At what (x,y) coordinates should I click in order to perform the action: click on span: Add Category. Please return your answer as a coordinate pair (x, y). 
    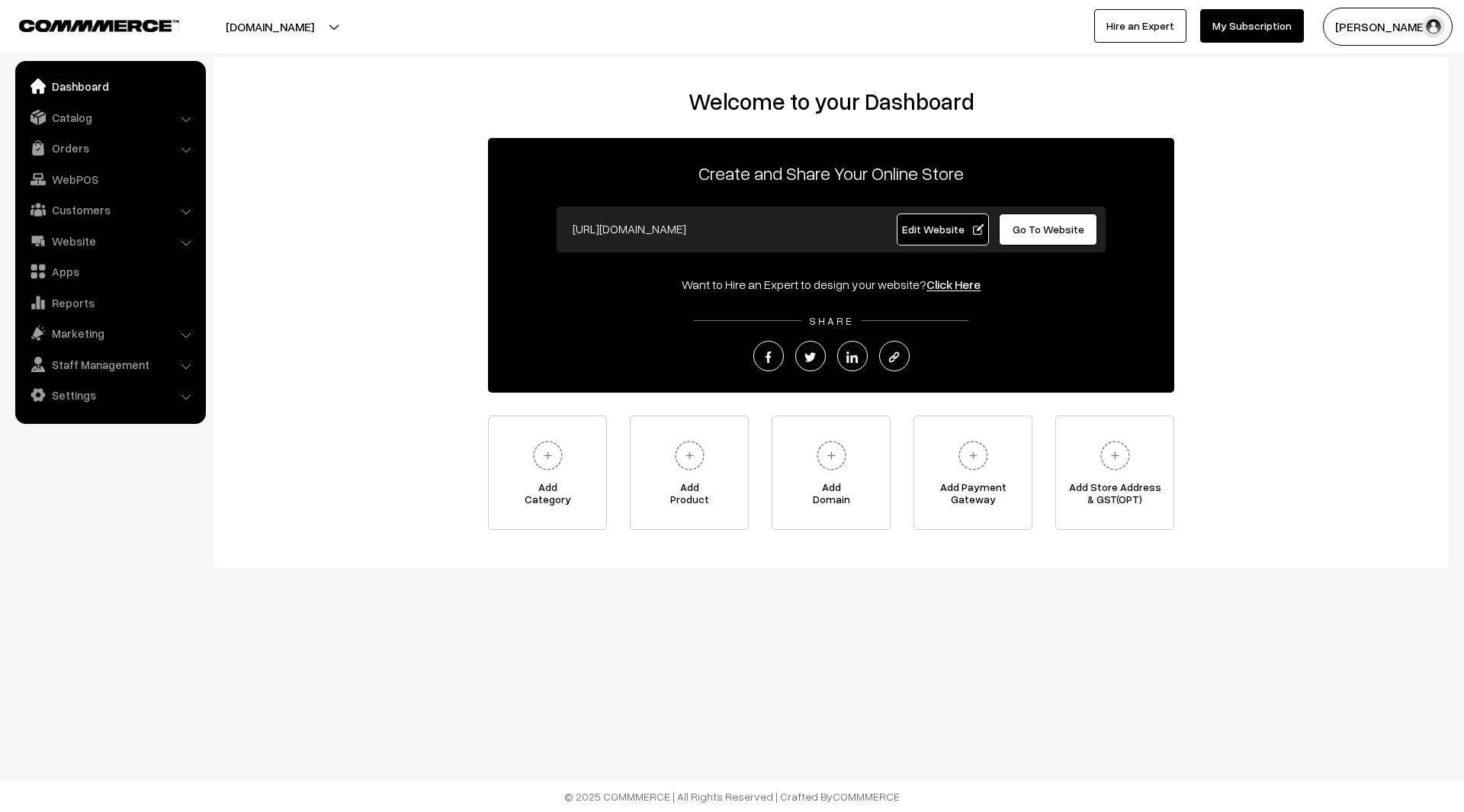
    Looking at the image, I should click on (547, 497).